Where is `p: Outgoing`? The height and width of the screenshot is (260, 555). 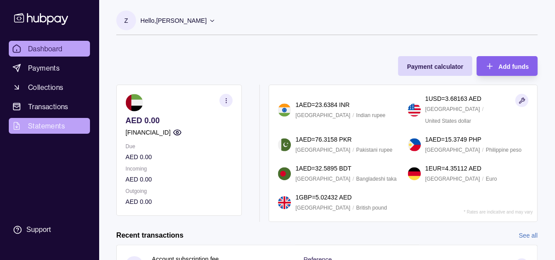
p: Outgoing is located at coordinates (179, 191).